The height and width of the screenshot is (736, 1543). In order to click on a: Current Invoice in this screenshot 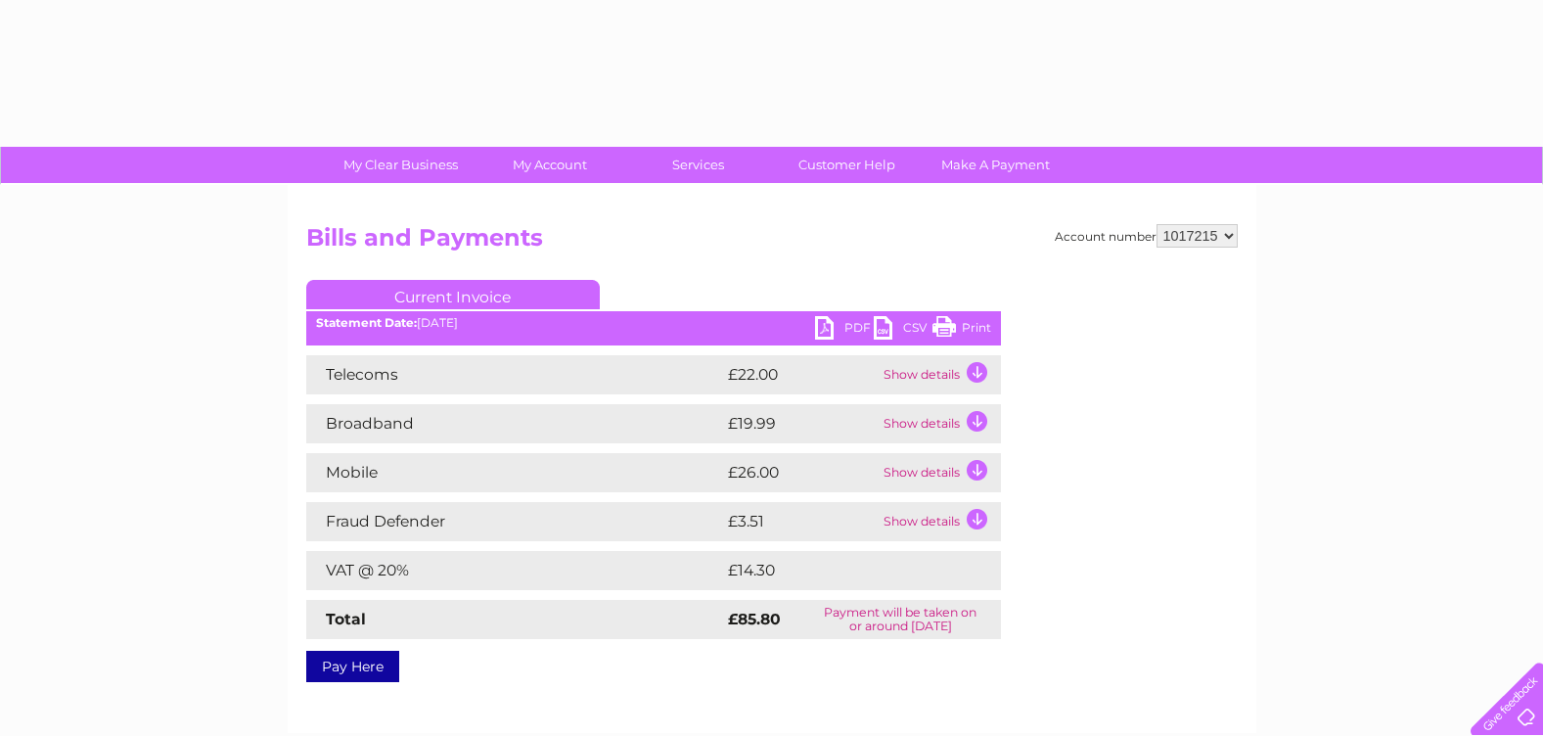, I will do `click(453, 295)`.